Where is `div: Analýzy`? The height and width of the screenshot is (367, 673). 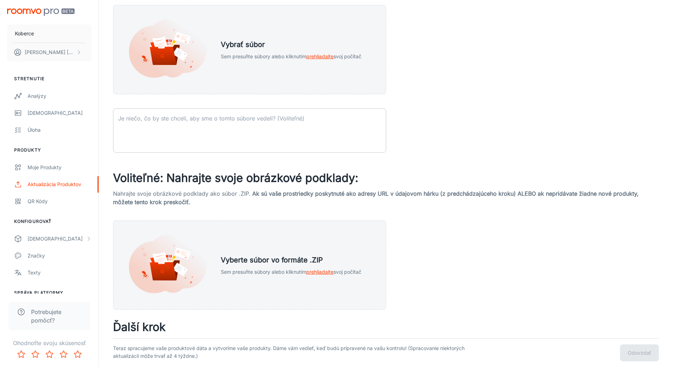
div: Analýzy is located at coordinates (59, 96).